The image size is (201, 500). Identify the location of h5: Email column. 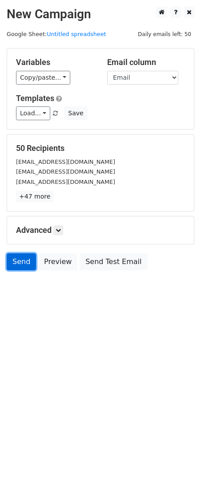
(146, 62).